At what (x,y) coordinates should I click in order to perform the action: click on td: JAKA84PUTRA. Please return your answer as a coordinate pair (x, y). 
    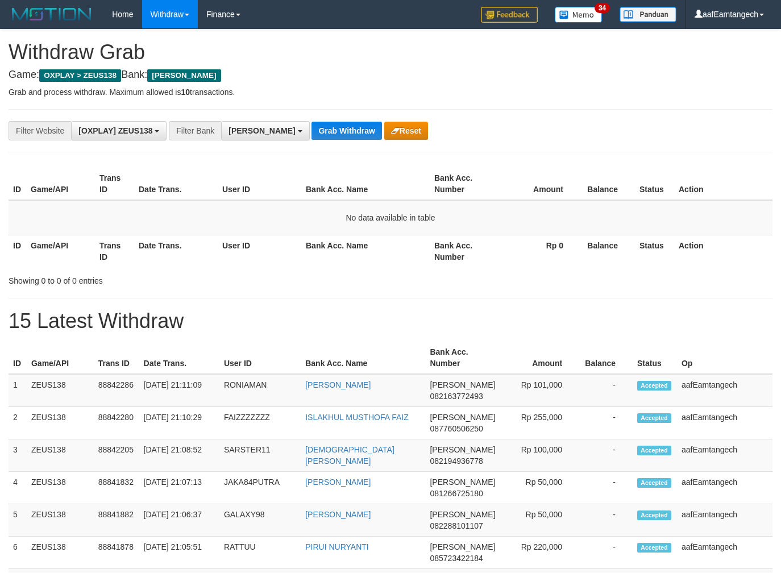
    Looking at the image, I should click on (260, 488).